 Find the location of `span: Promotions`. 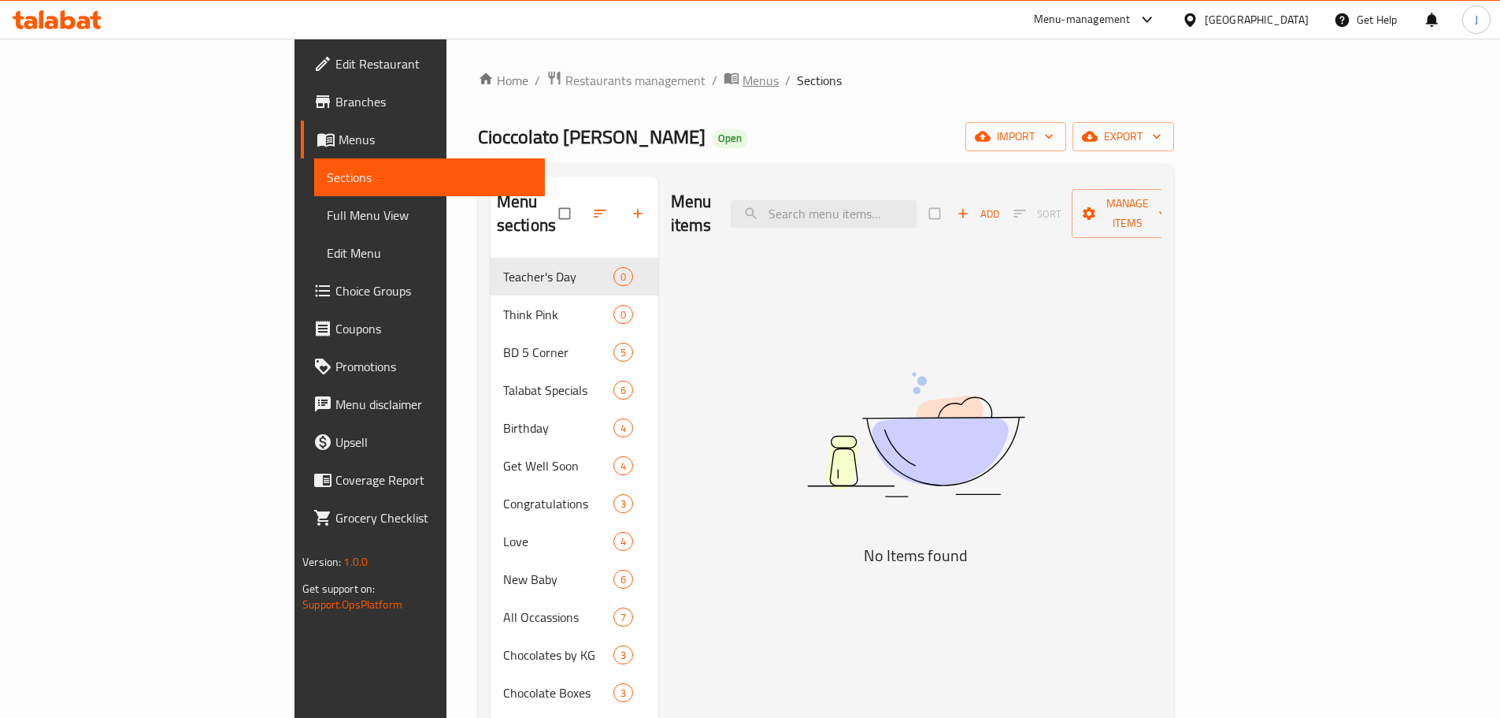

span: Promotions is located at coordinates (434, 366).